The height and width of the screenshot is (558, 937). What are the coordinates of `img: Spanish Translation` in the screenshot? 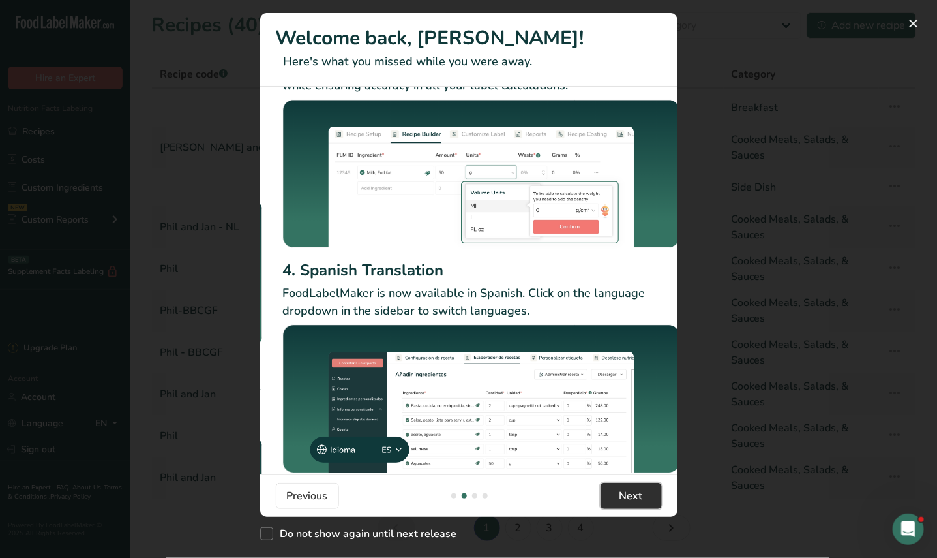 It's located at (481, 399).